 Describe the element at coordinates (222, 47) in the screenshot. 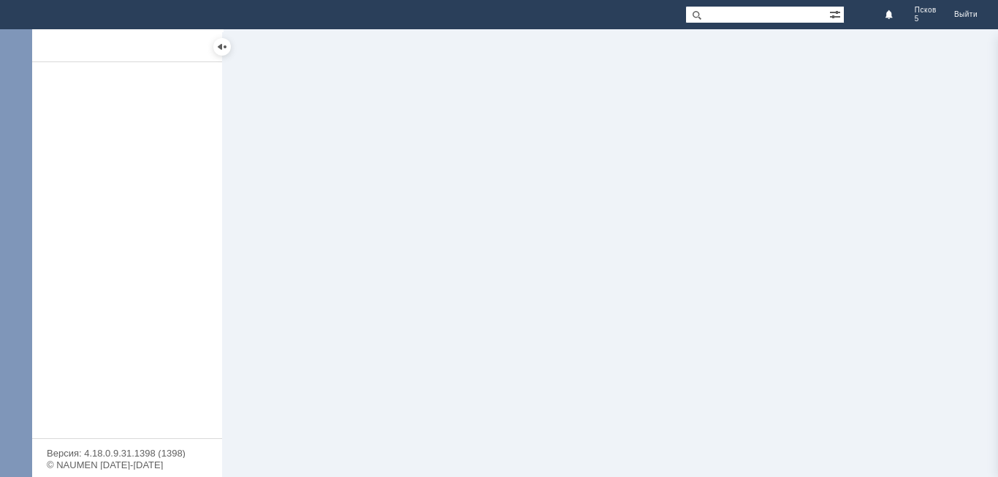

I see `div: Скрыть меню` at that location.